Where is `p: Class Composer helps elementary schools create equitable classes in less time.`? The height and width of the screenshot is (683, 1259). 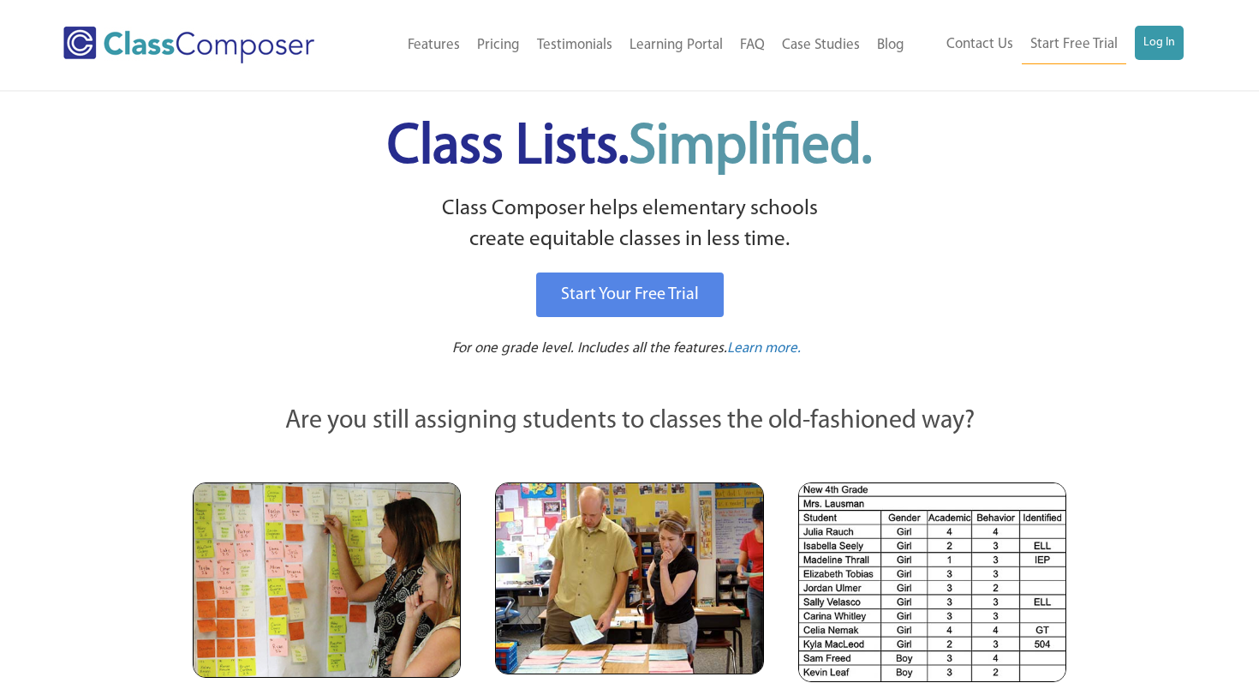
p: Class Composer helps elementary schools create equitable classes in less time. is located at coordinates (629, 224).